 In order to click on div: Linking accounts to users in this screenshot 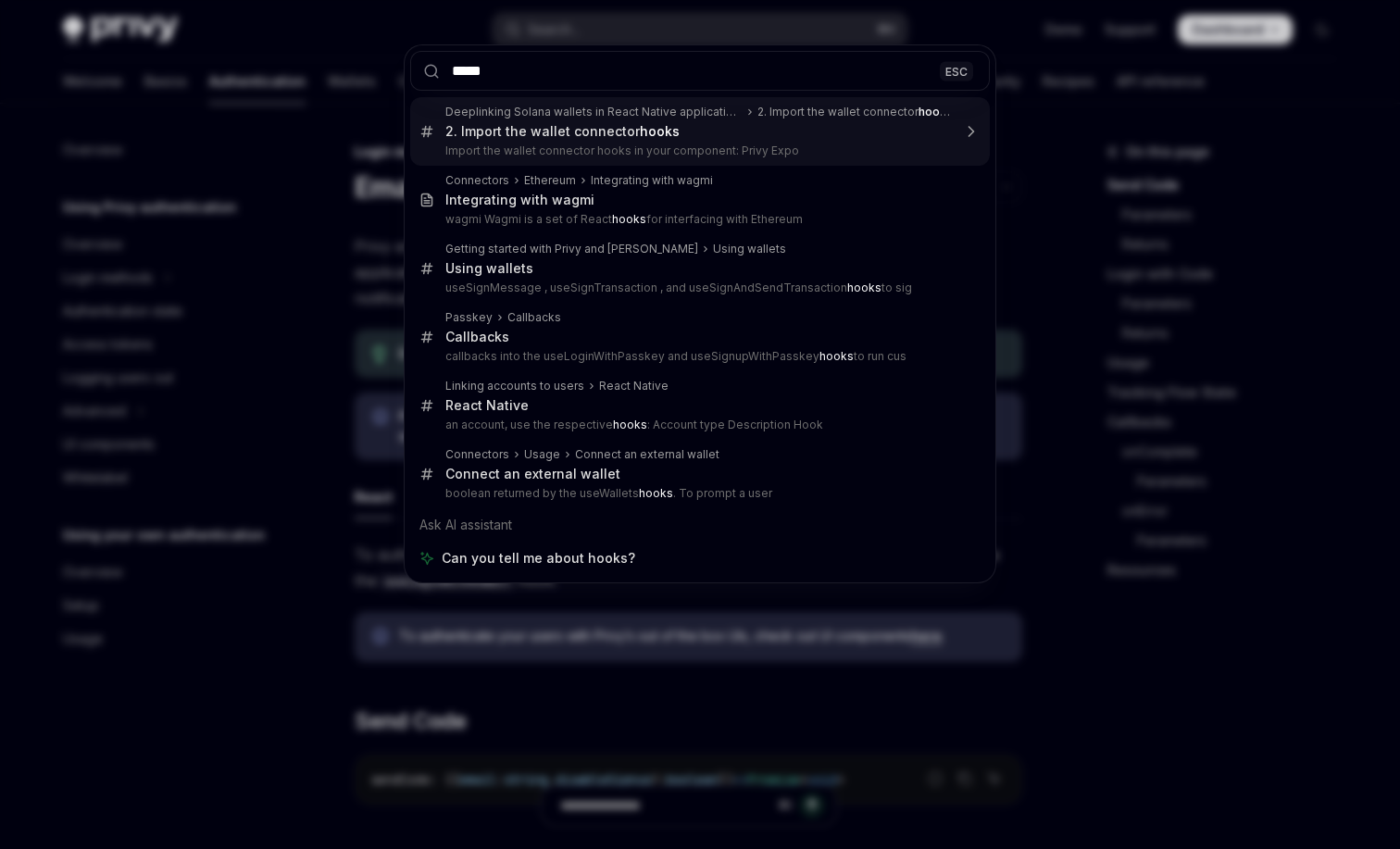, I will do `click(515, 386)`.